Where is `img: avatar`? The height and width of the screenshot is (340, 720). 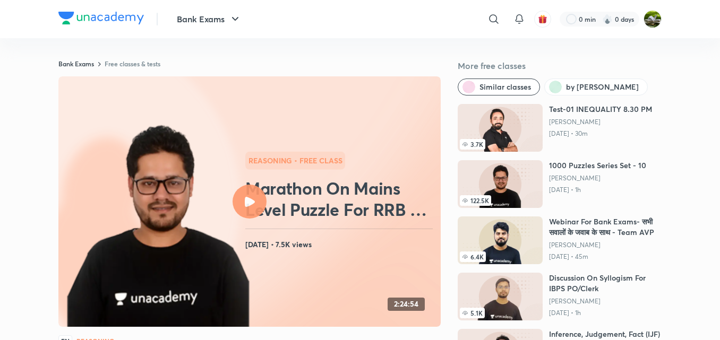
img: avatar is located at coordinates (543, 19).